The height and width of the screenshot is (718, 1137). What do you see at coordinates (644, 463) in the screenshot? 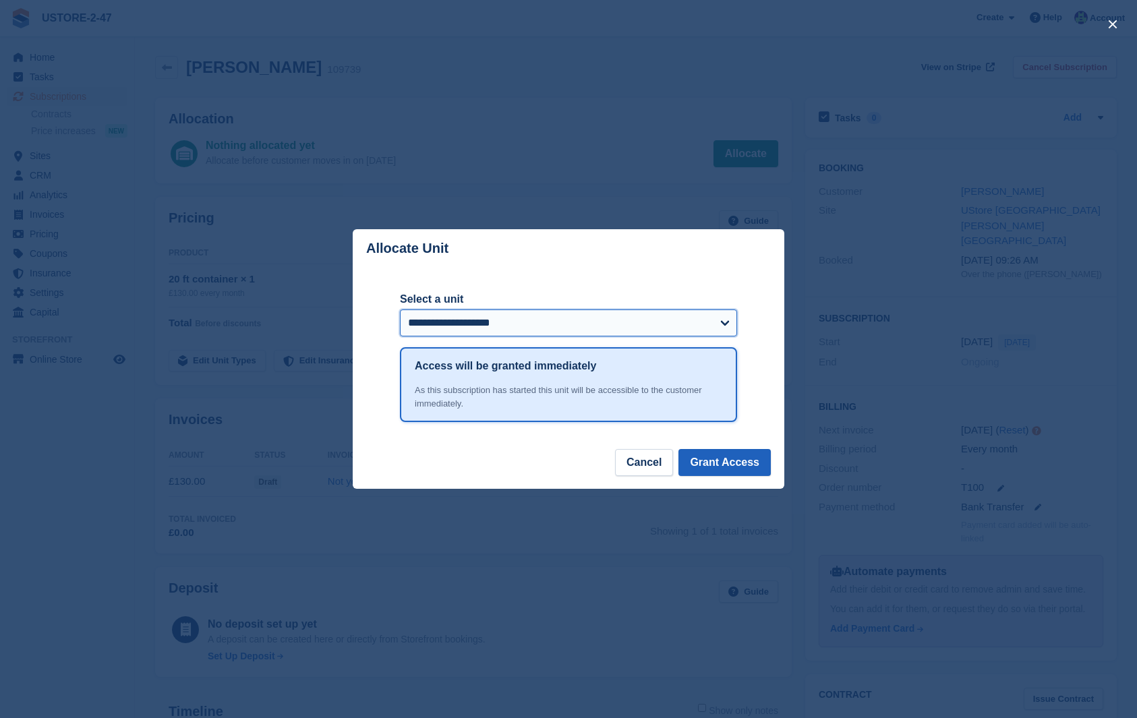
I see `button: Cancel` at bounding box center [644, 463].